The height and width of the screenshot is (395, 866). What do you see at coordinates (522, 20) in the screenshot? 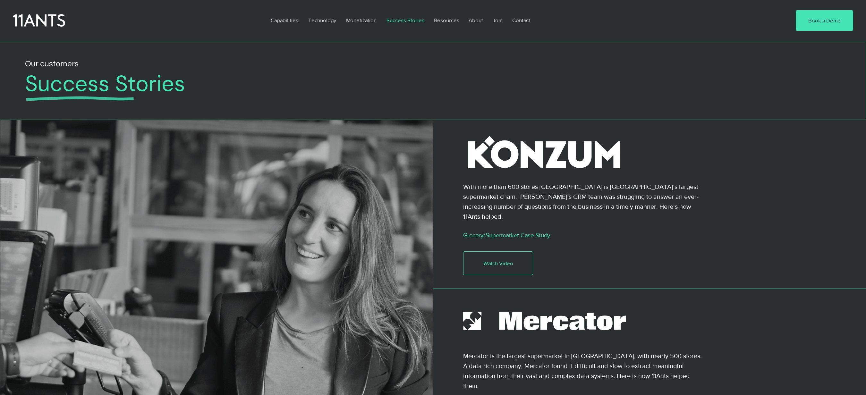
I see `a: Contact` at bounding box center [522, 20].